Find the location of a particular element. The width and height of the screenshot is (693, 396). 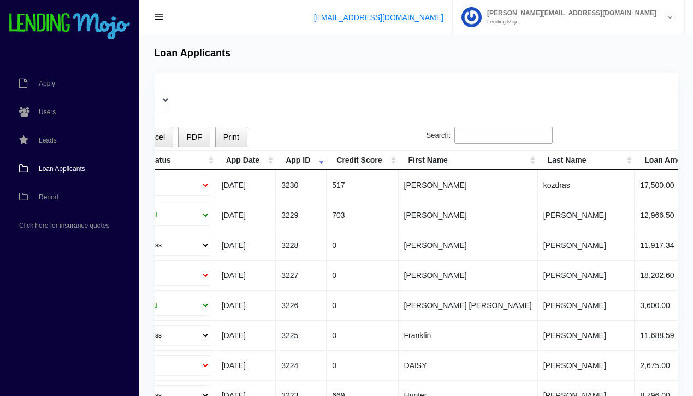

span: Print is located at coordinates (231, 137).